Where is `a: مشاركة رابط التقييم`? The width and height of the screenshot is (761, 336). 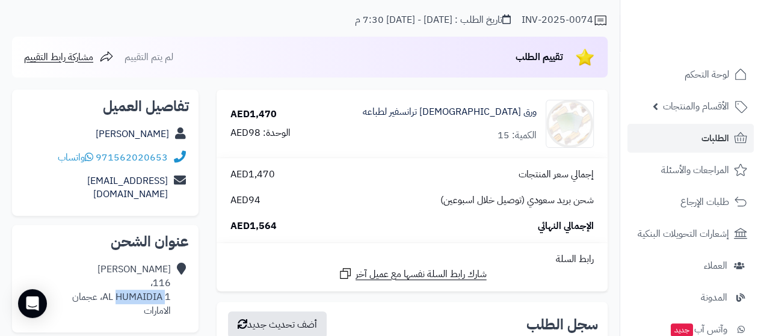
a: مشاركة رابط التقييم is located at coordinates (69, 57).